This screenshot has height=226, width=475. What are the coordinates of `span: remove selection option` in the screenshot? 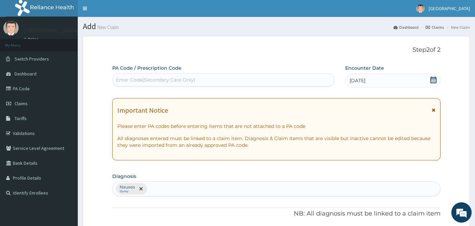 It's located at (141, 188).